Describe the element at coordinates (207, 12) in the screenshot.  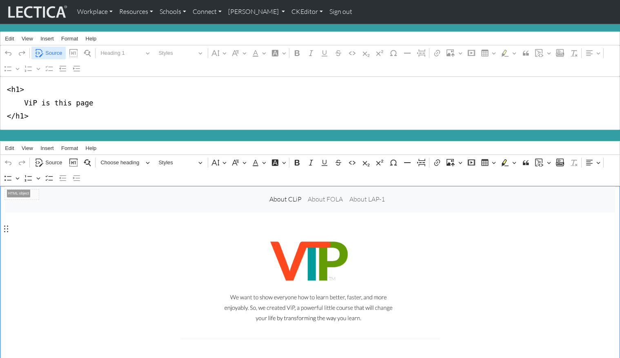
I see `a: Connect` at that location.